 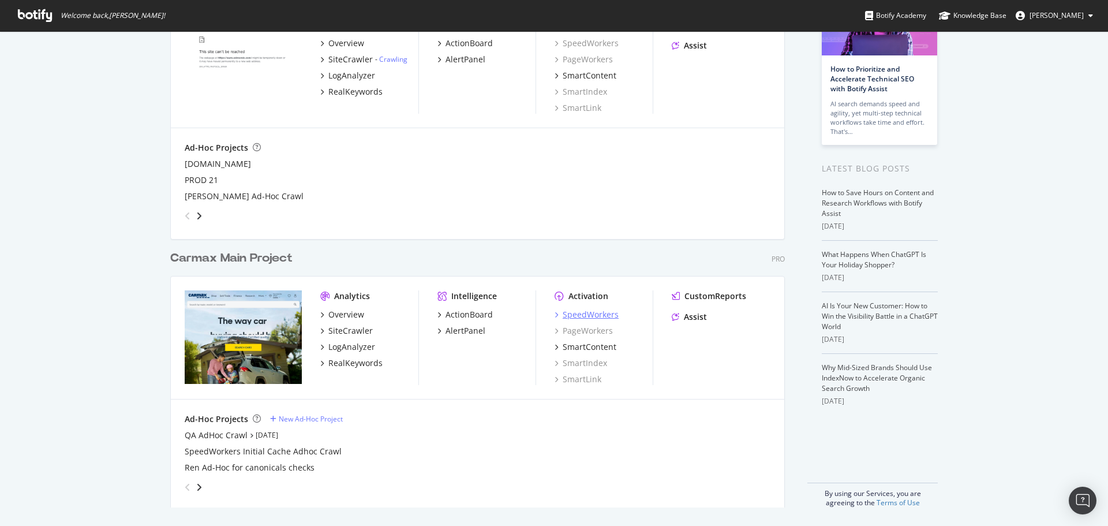 I want to click on div: QA AdHoc Crawl, so click(x=216, y=435).